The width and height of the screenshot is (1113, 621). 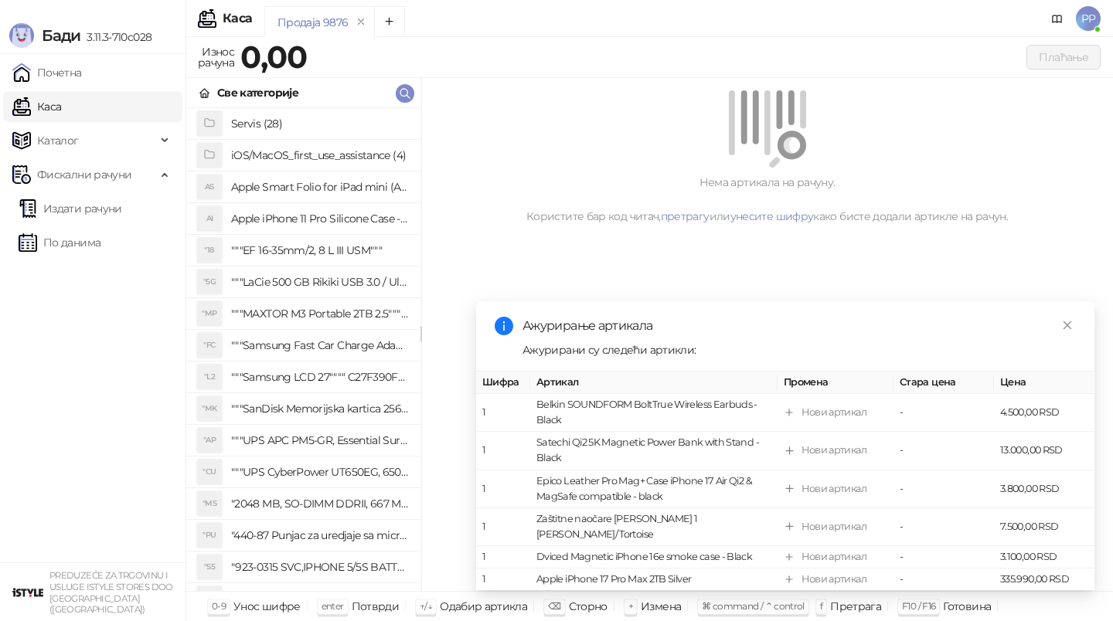 I want to click on th: Стара цена, so click(x=944, y=383).